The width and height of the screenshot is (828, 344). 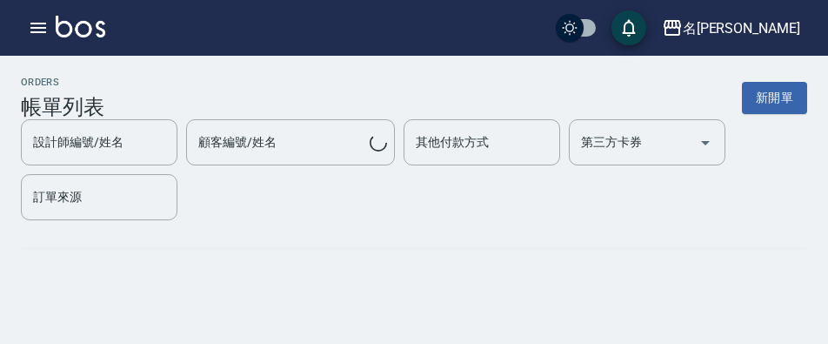 I want to click on img: Logo, so click(x=80, y=26).